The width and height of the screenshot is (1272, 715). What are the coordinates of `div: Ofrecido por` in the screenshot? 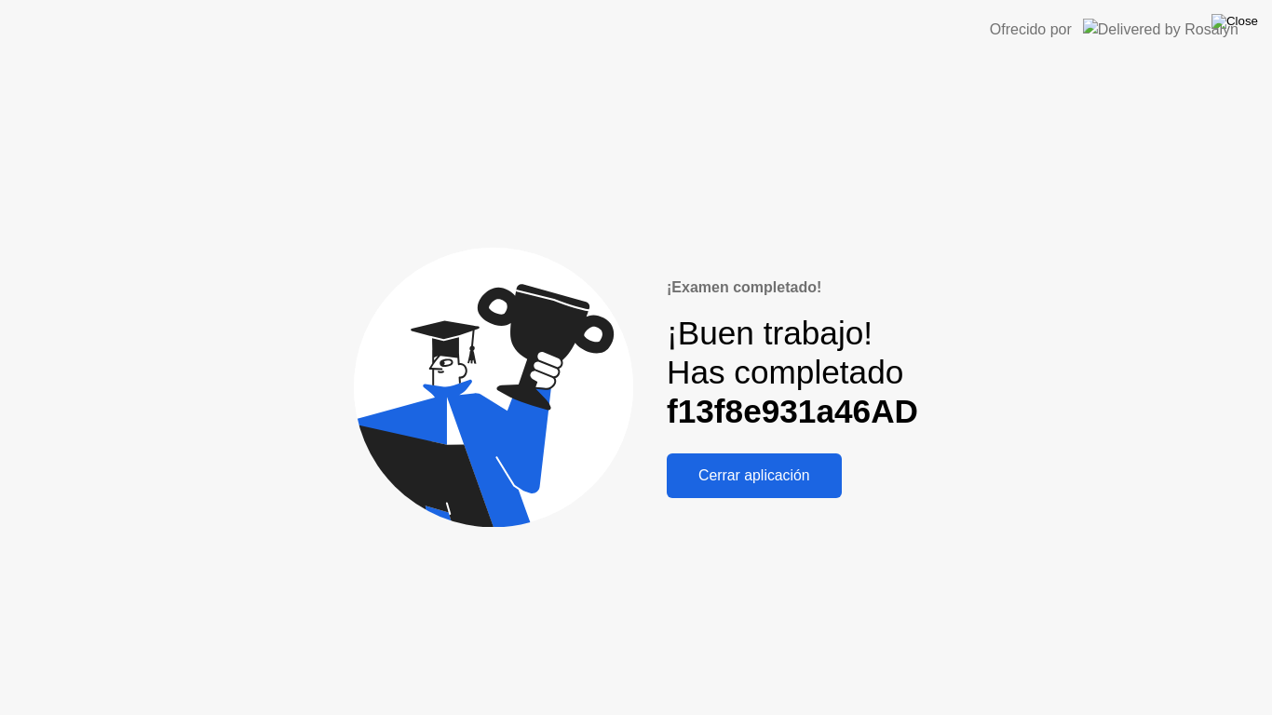 It's located at (1031, 30).